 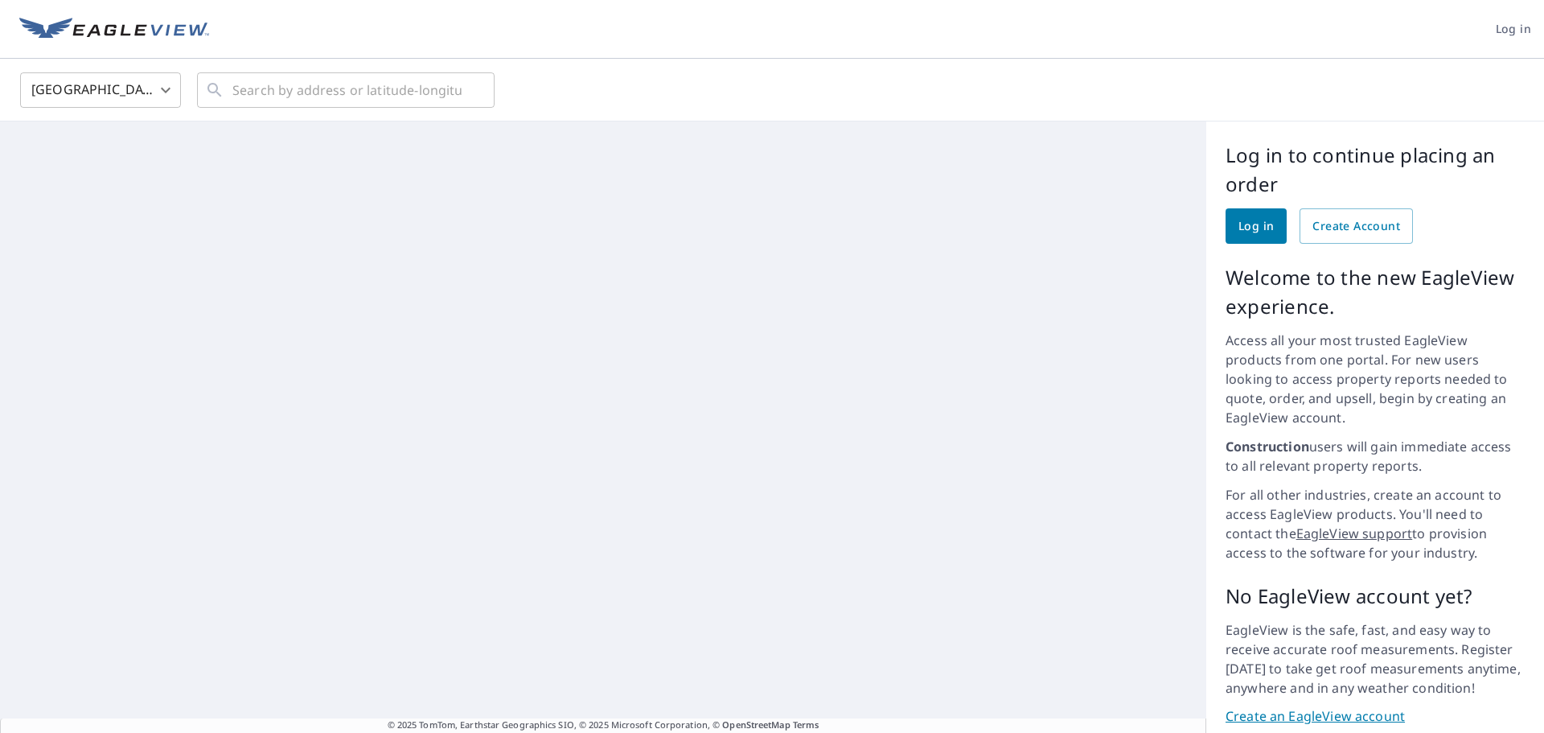 What do you see at coordinates (756, 724) in the screenshot?
I see `a: OpenStreetMap` at bounding box center [756, 724].